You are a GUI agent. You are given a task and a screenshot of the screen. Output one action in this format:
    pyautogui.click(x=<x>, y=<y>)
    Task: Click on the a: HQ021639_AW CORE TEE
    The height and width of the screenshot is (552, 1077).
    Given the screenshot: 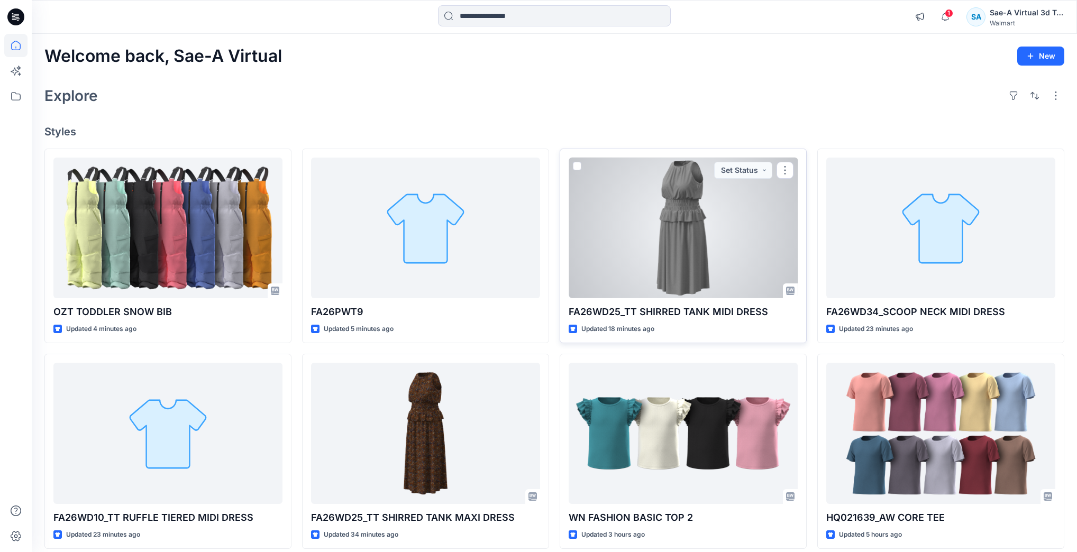 What is the action you would take?
    pyautogui.click(x=940, y=433)
    